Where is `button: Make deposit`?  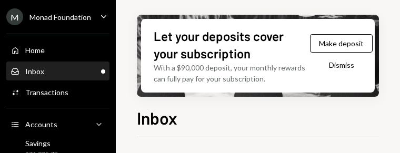 button: Make deposit is located at coordinates (341, 43).